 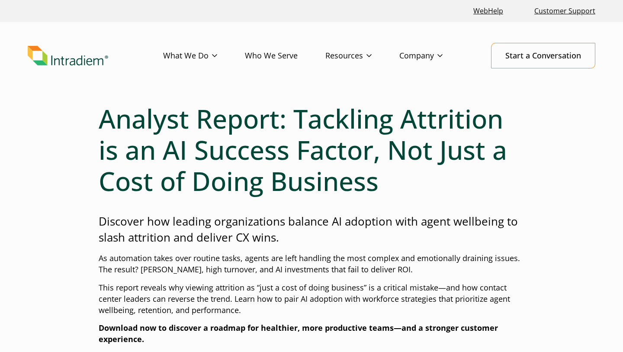 What do you see at coordinates (362, 56) in the screenshot?
I see `a: Resources` at bounding box center [362, 56].